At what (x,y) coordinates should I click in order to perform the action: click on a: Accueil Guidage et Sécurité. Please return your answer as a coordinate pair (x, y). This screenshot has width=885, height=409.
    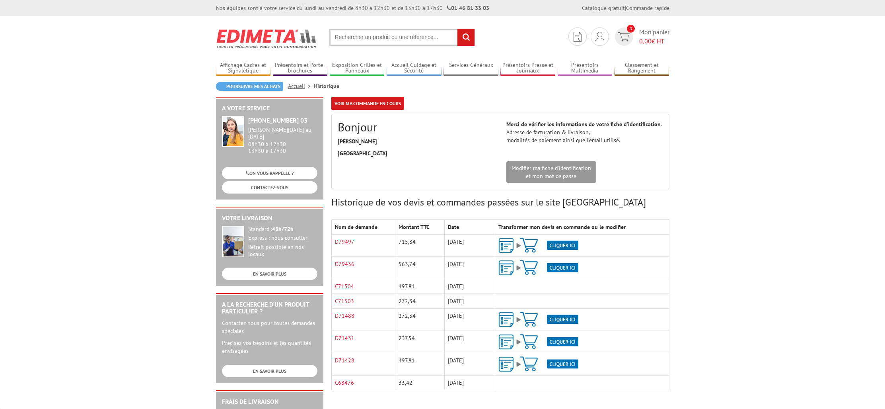
    Looking at the image, I should click on (414, 68).